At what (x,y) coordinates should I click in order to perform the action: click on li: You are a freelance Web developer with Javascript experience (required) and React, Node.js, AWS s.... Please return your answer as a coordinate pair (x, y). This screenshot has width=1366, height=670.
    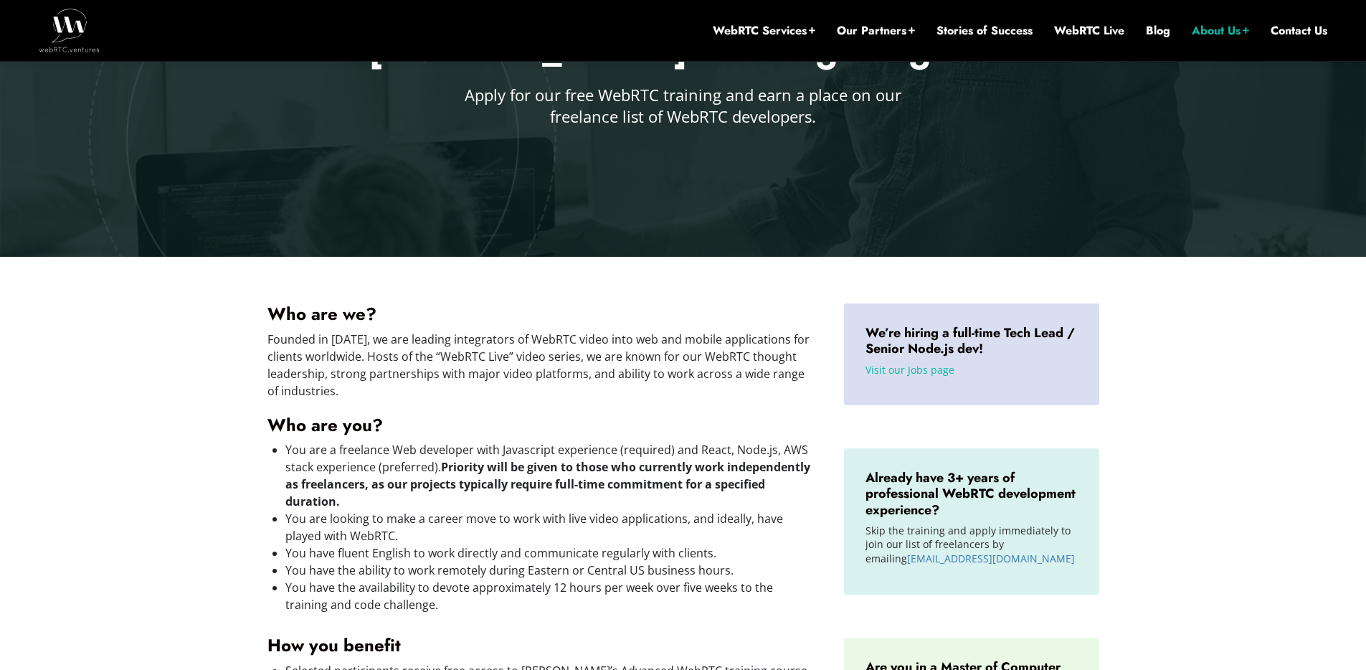
    Looking at the image, I should click on (550, 475).